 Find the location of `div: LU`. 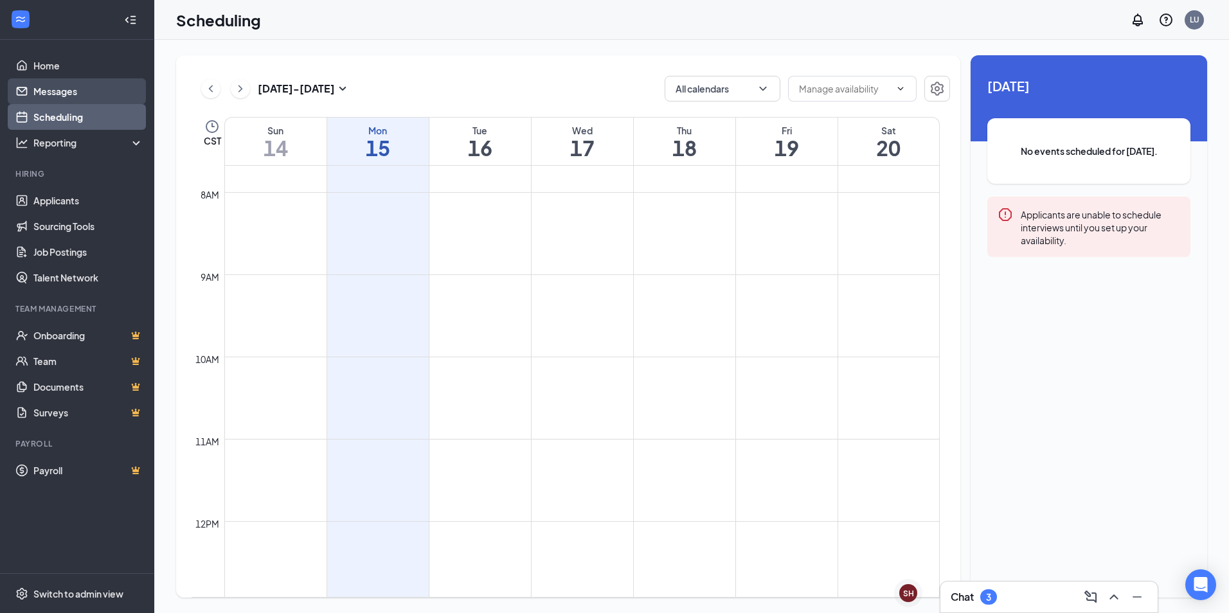

div: LU is located at coordinates (1194, 19).